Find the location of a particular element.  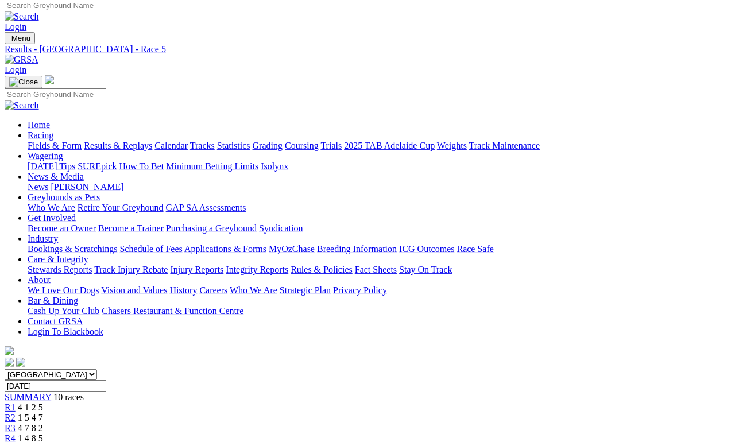

a: Calendar is located at coordinates (171, 145).